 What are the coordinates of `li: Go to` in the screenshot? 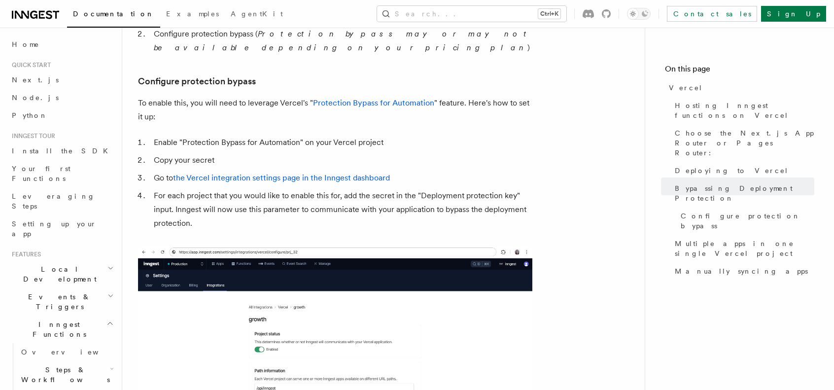 It's located at (342, 178).